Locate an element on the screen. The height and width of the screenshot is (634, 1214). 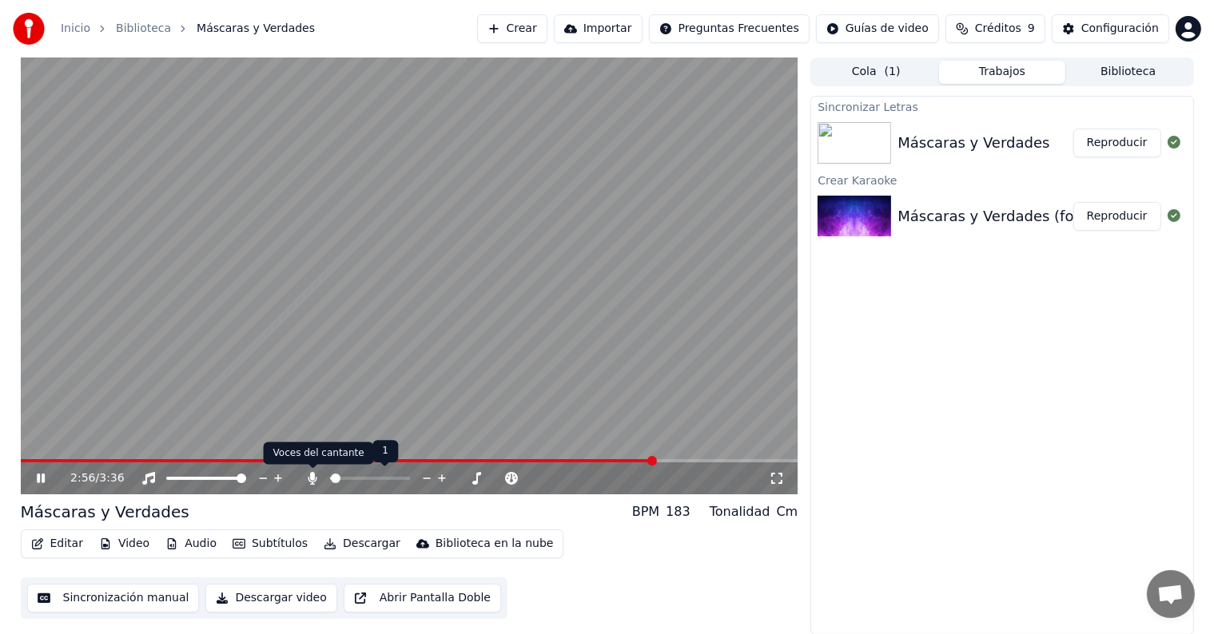
button: Editar is located at coordinates (57, 544).